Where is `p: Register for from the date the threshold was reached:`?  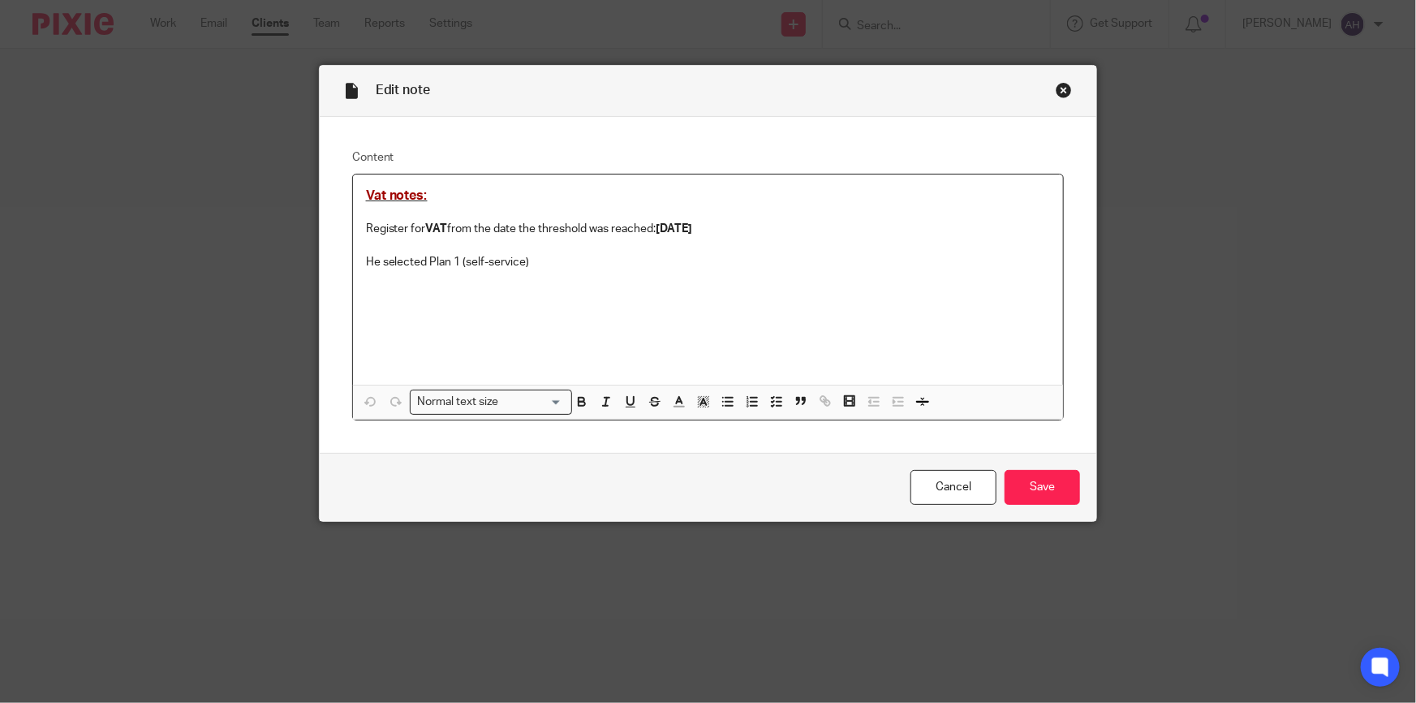
p: Register for from the date the threshold was reached: is located at coordinates (708, 221).